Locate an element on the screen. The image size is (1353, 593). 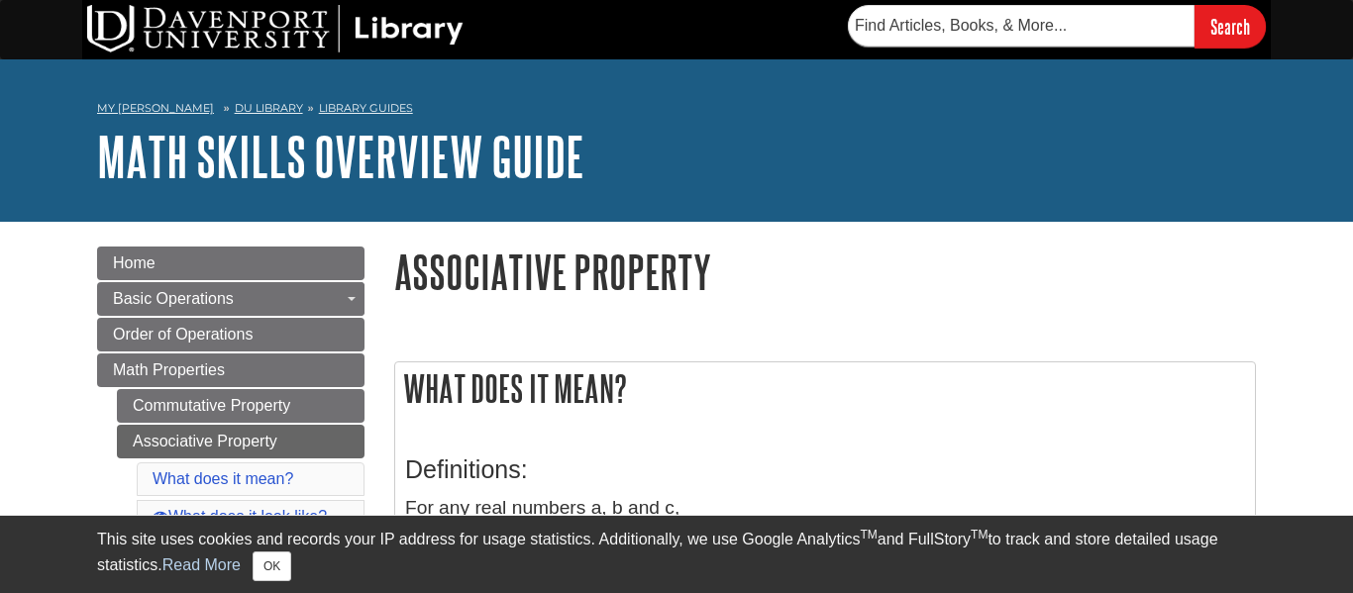
button: Close is located at coordinates (271, 566).